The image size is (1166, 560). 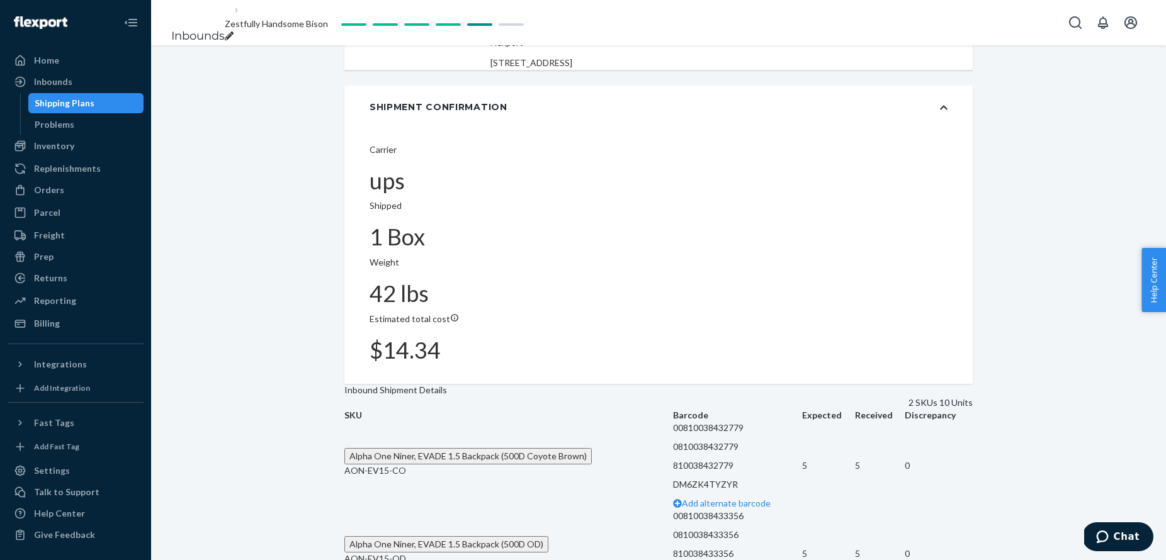 What do you see at coordinates (54, 423) in the screenshot?
I see `div: Fast Tags` at bounding box center [54, 423].